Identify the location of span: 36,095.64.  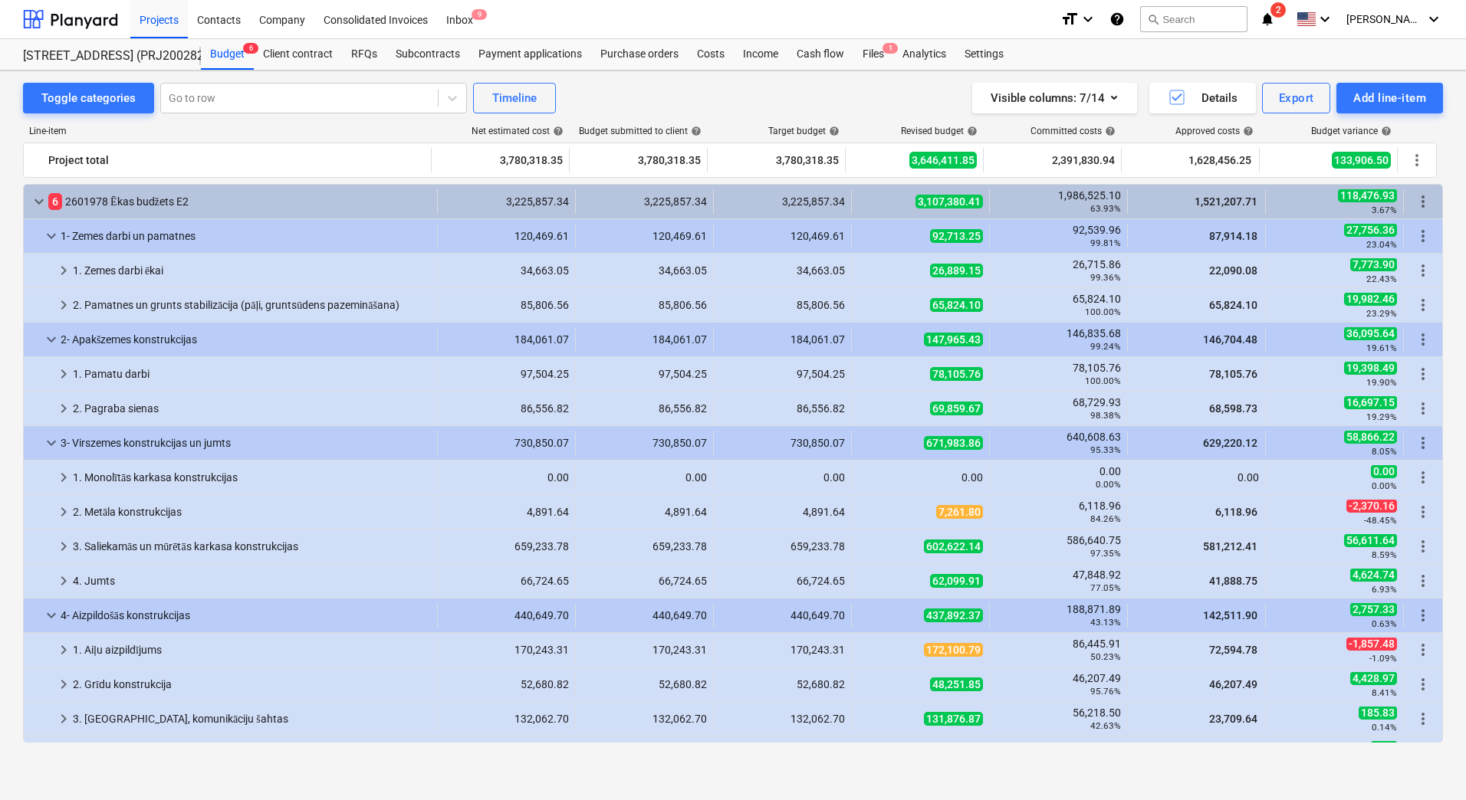
(1370, 333).